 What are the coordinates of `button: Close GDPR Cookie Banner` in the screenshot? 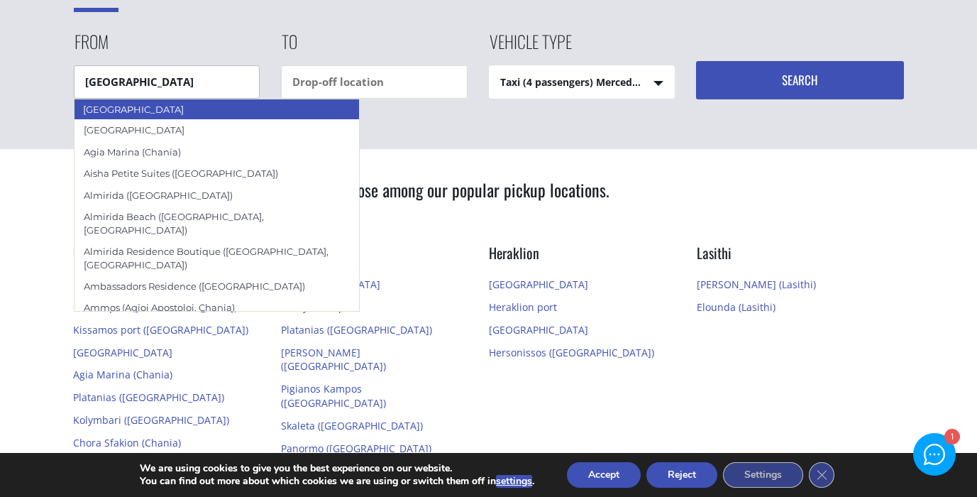 It's located at (822, 475).